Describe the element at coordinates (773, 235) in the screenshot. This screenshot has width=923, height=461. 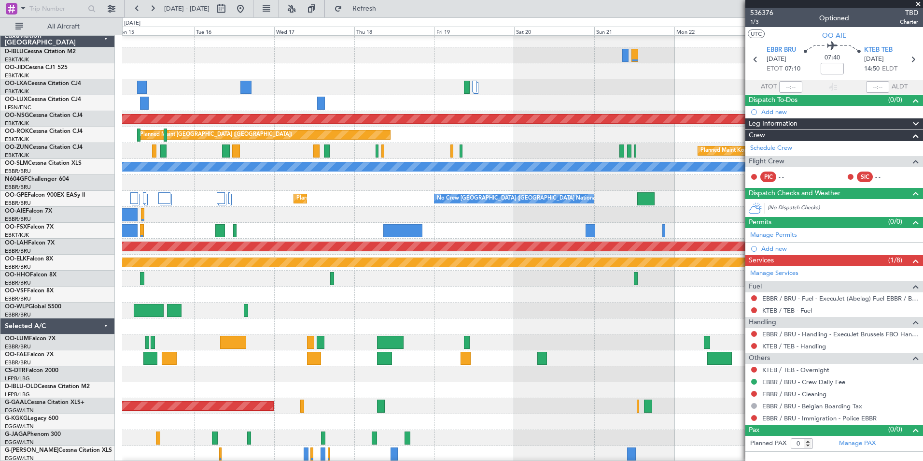
I see `a: Manage Permits` at that location.